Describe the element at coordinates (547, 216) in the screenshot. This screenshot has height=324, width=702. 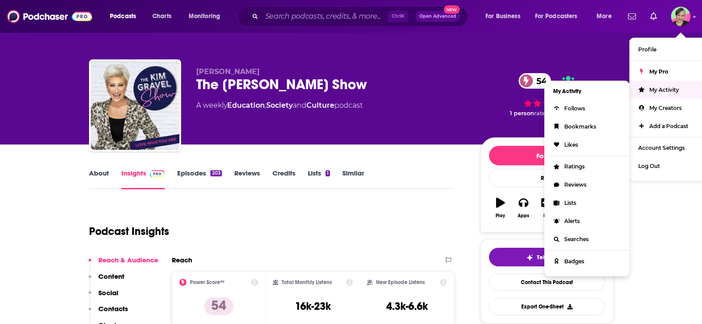
I see `div: List` at that location.